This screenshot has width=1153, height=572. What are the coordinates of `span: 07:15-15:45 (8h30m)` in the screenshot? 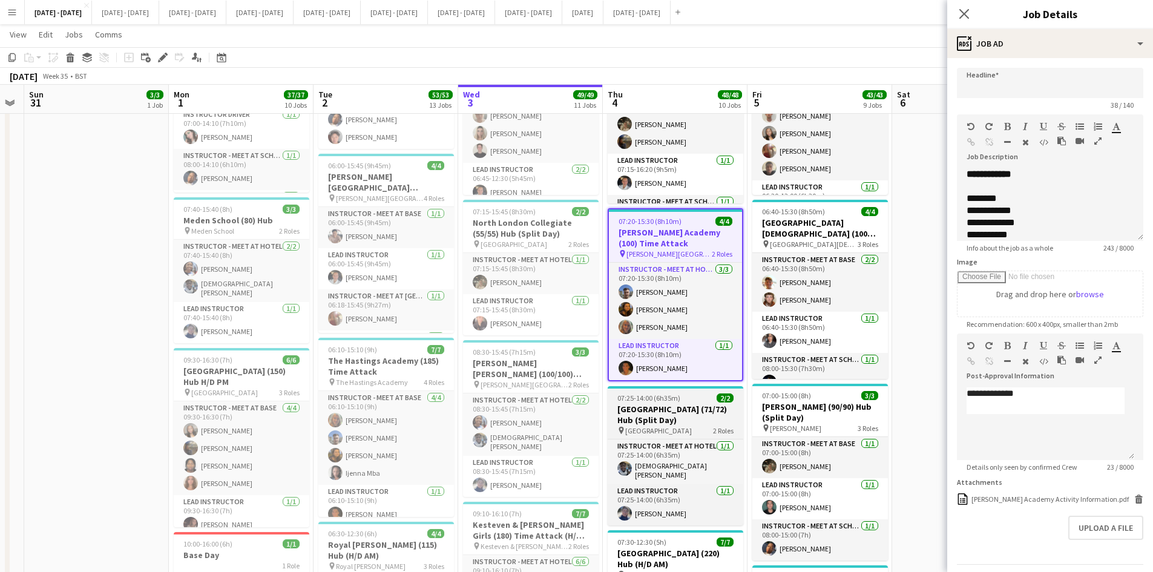 It's located at (504, 211).